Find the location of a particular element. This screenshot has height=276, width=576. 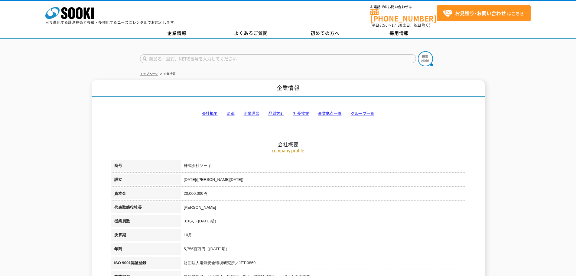

th: 商号 is located at coordinates (146, 166).